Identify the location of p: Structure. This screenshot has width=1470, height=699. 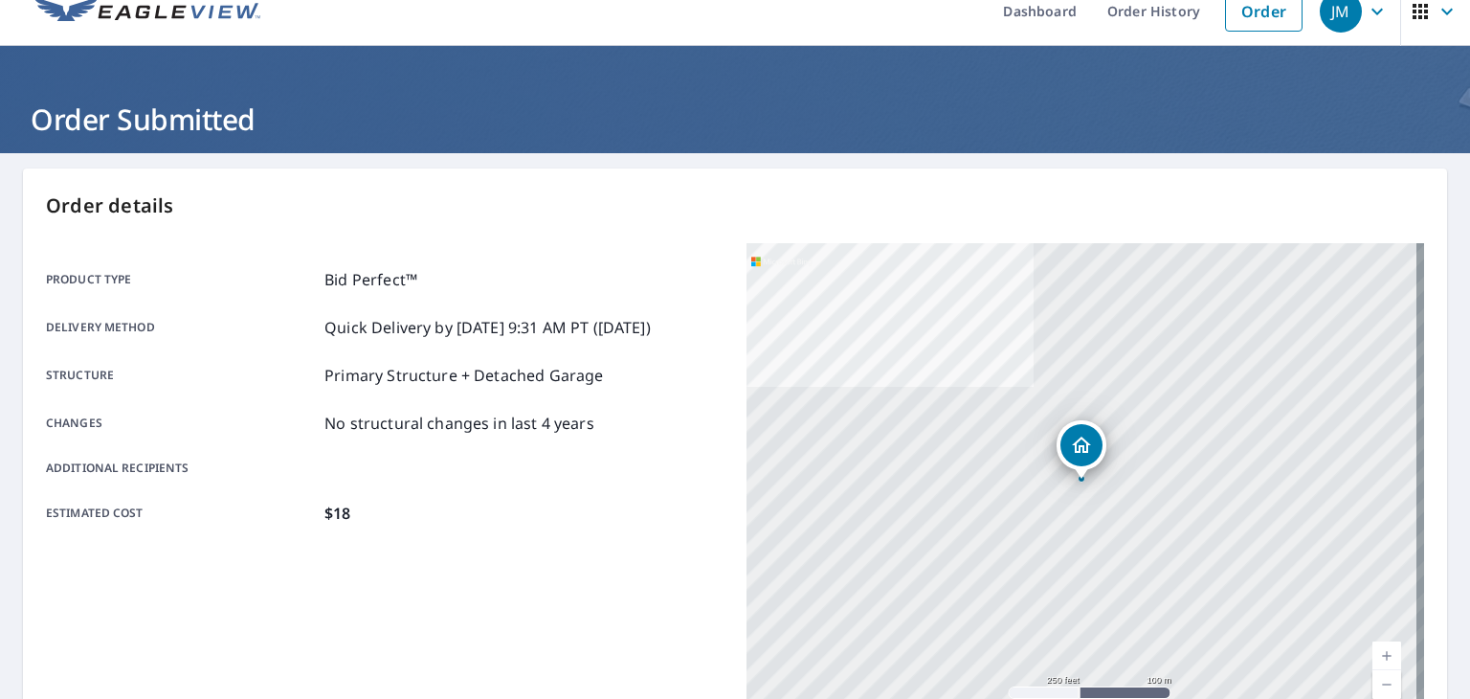
(181, 375).